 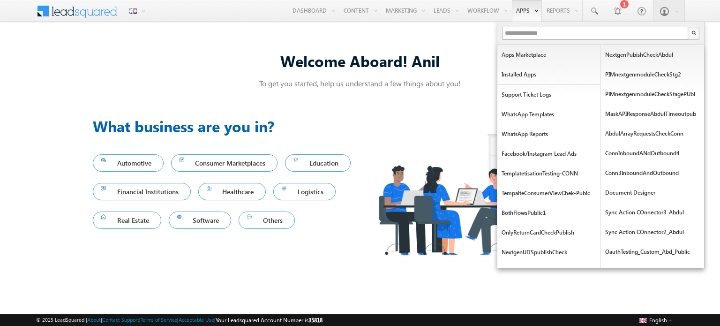 I want to click on a: Apps Marketplace, so click(x=549, y=55).